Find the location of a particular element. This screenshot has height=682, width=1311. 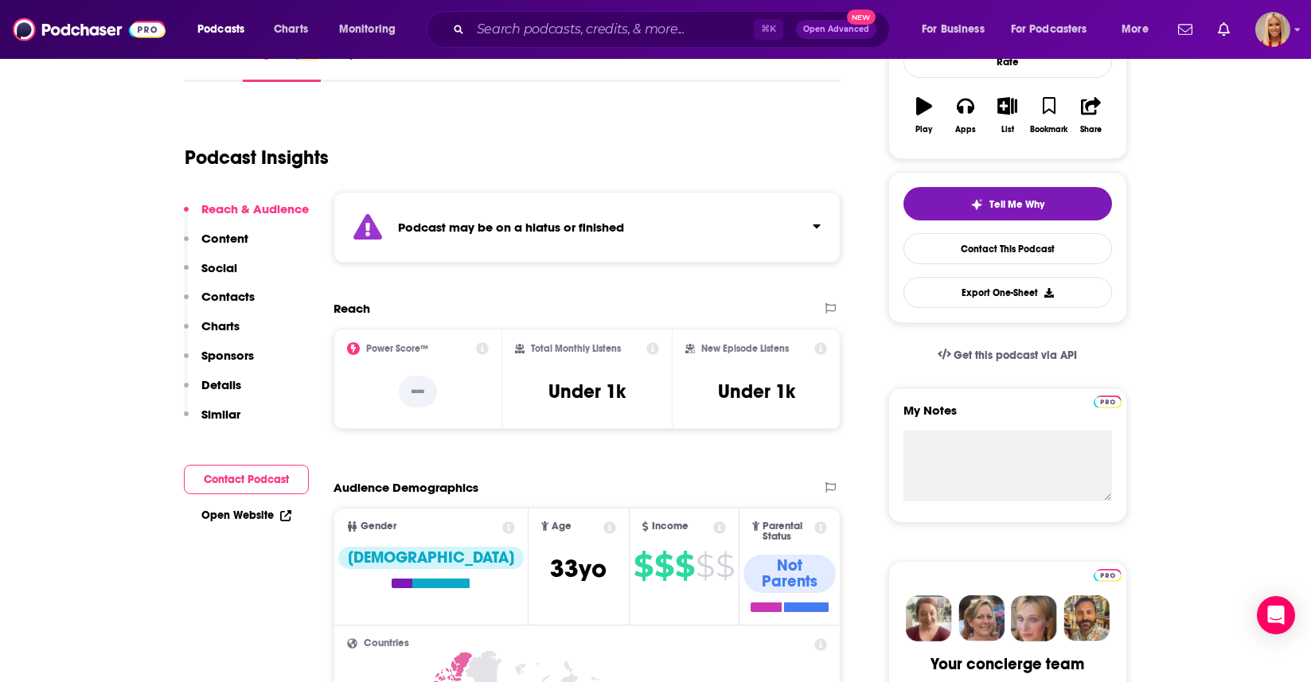

div: Search podcasts, credits, & more... is located at coordinates (673, 29).